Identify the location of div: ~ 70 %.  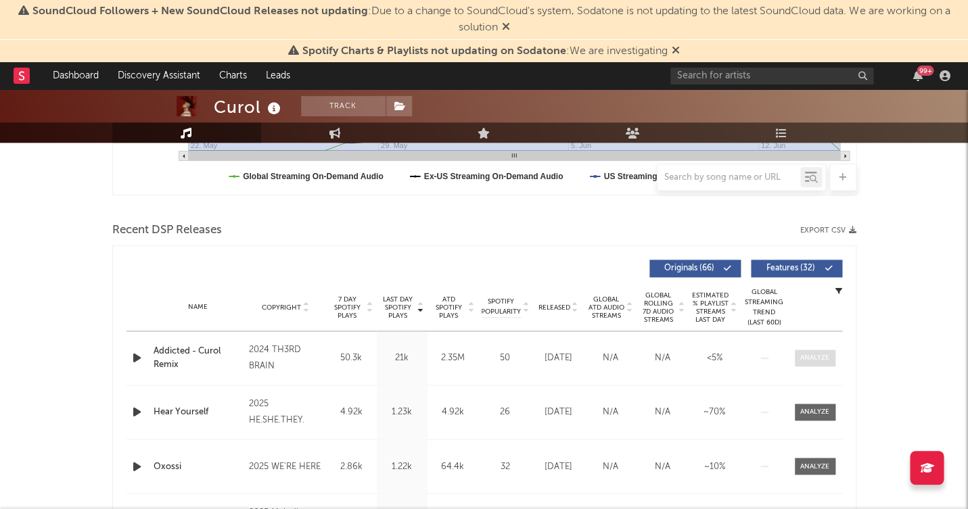
(714, 413).